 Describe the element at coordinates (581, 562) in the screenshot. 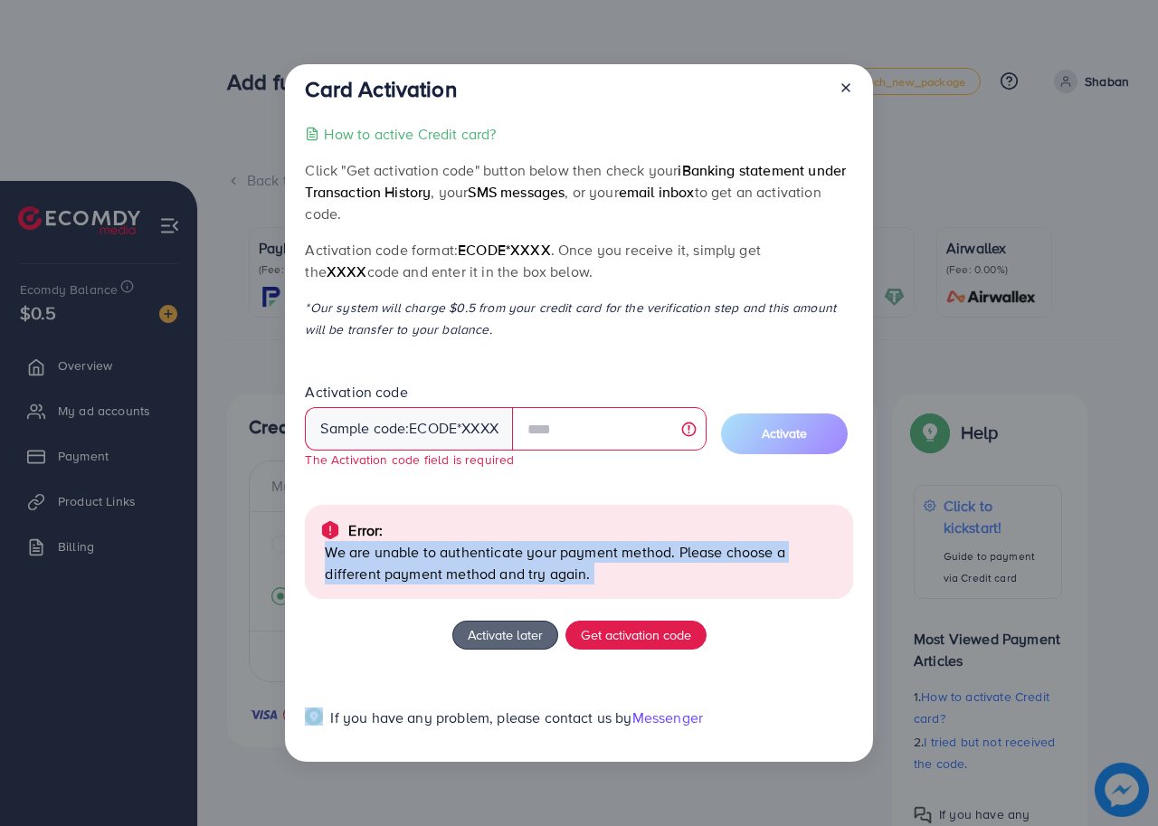

I see `p: We are unable to authenticate your payment method. Please choose a different payment method and t...` at that location.